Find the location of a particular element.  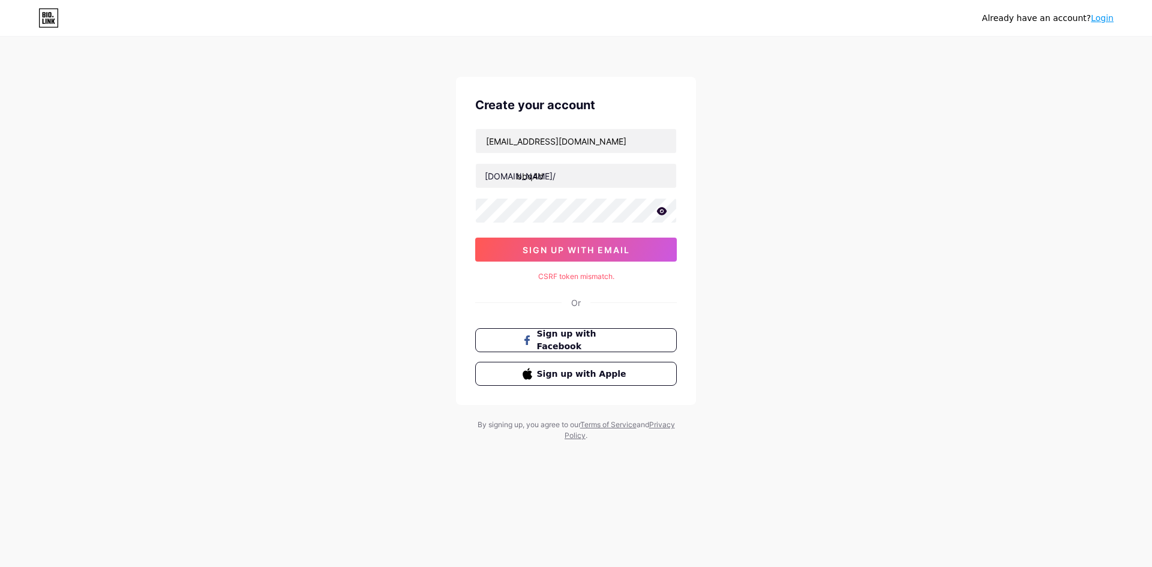

div: Create your account is located at coordinates (576, 105).